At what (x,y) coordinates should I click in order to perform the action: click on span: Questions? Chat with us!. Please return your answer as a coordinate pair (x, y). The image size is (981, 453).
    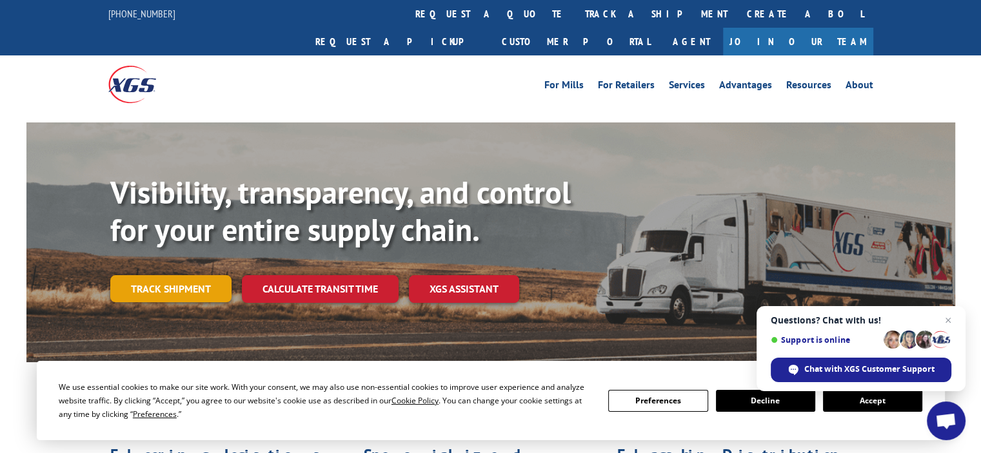
    Looking at the image, I should click on (861, 321).